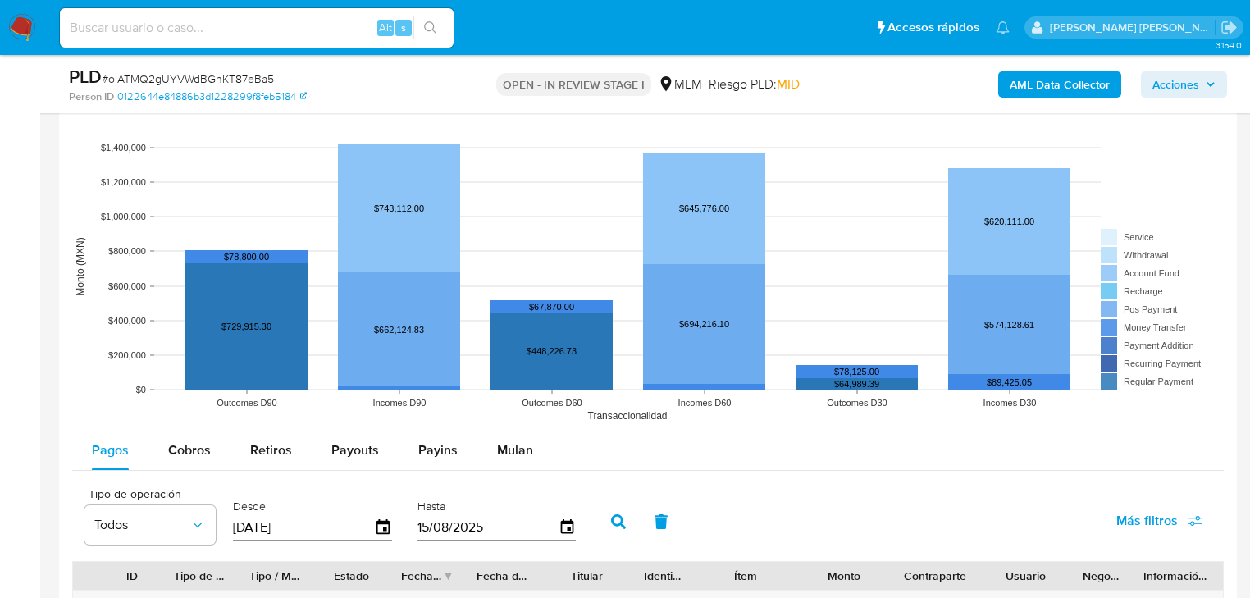  Describe the element at coordinates (85, 76) in the screenshot. I see `b: PLD` at that location.